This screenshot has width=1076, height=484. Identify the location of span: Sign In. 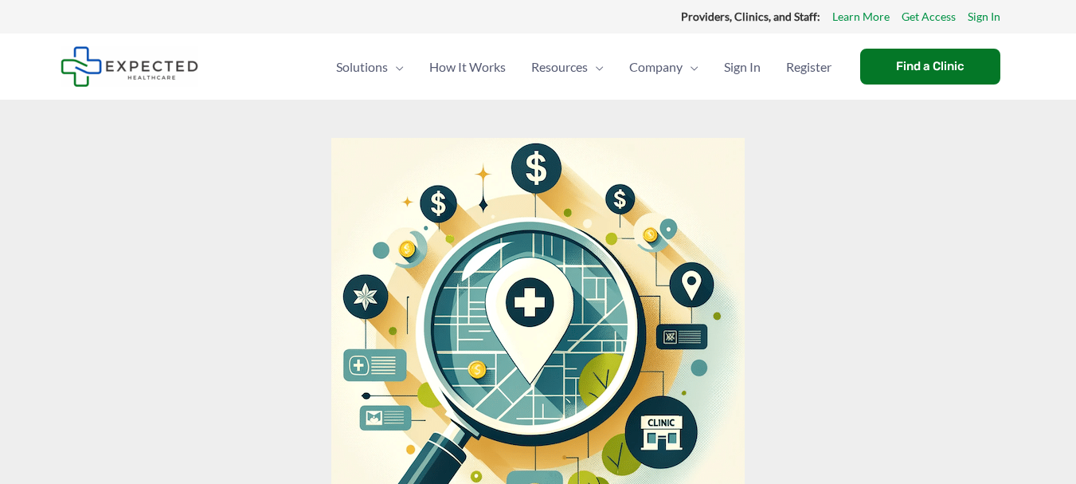
(743, 67).